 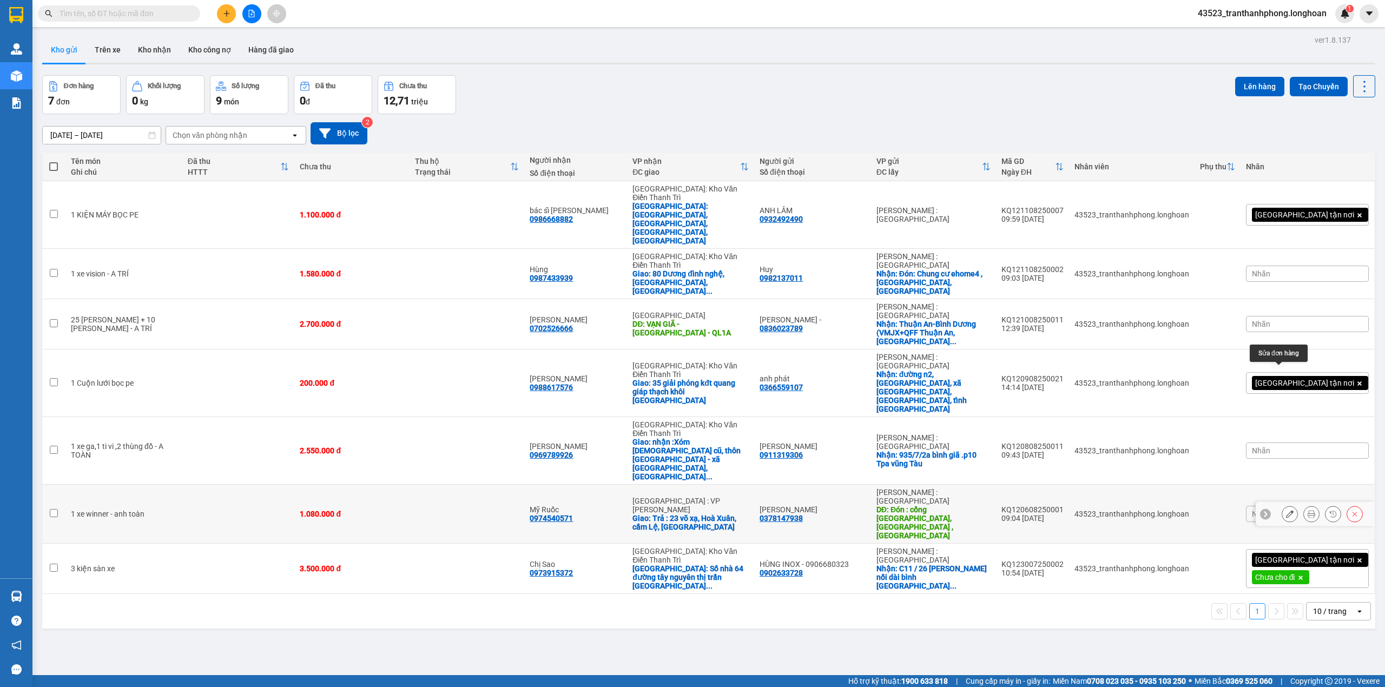 What do you see at coordinates (1370, 14) in the screenshot?
I see `span: caret-down` at bounding box center [1370, 14].